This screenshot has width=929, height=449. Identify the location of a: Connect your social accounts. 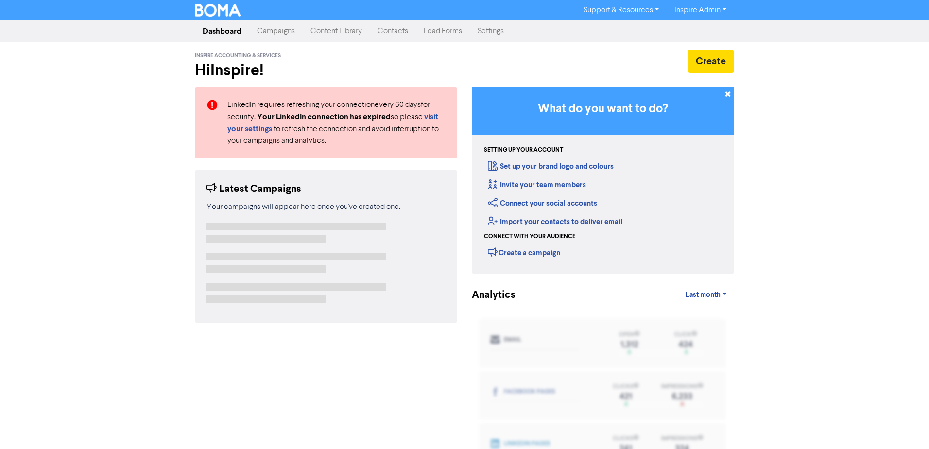
(542, 203).